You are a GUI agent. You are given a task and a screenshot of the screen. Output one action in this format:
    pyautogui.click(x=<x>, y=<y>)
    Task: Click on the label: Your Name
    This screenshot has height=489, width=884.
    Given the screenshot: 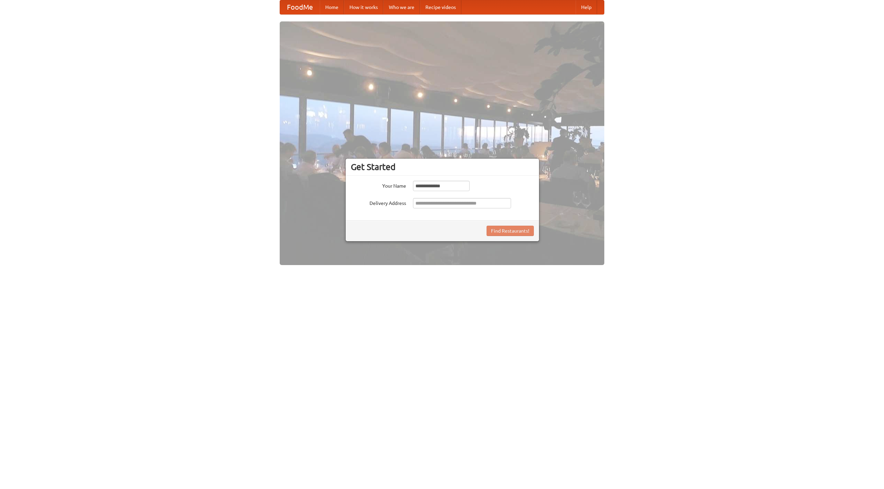 What is the action you would take?
    pyautogui.click(x=378, y=185)
    